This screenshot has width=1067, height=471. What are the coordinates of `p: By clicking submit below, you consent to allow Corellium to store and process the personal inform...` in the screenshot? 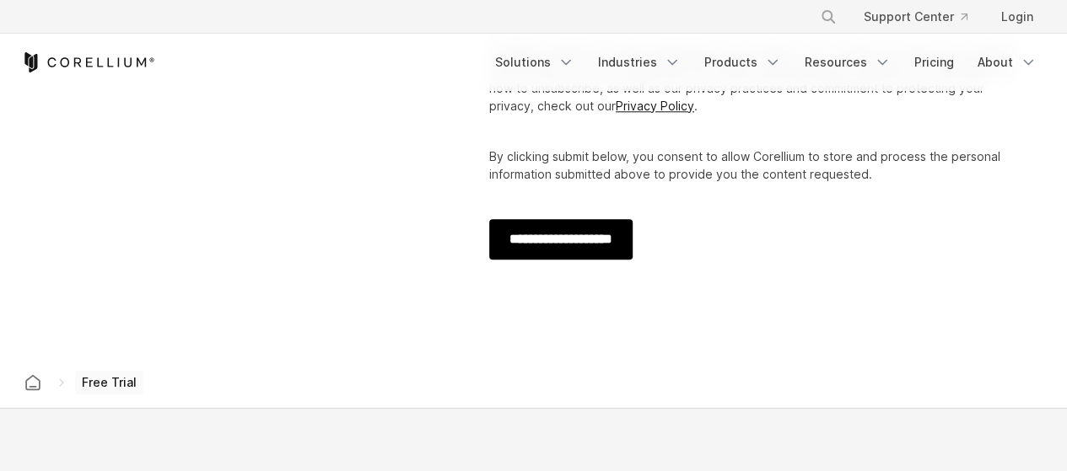 It's located at (754, 165).